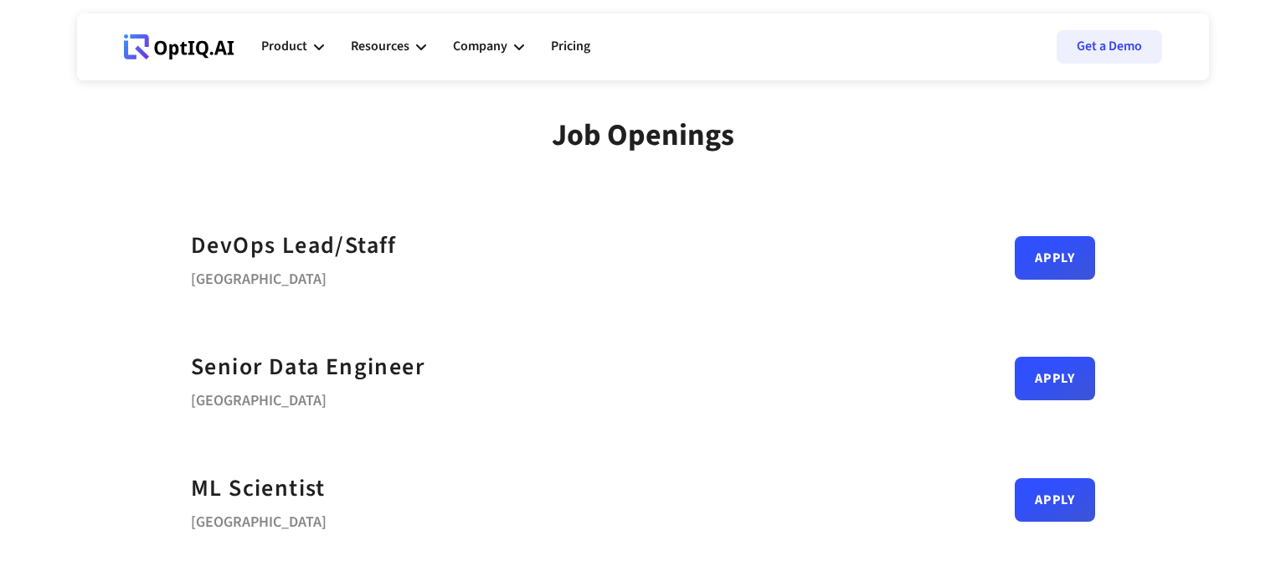 The width and height of the screenshot is (1286, 582). What do you see at coordinates (307, 367) in the screenshot?
I see `div: Senior Data Engineer` at bounding box center [307, 367].